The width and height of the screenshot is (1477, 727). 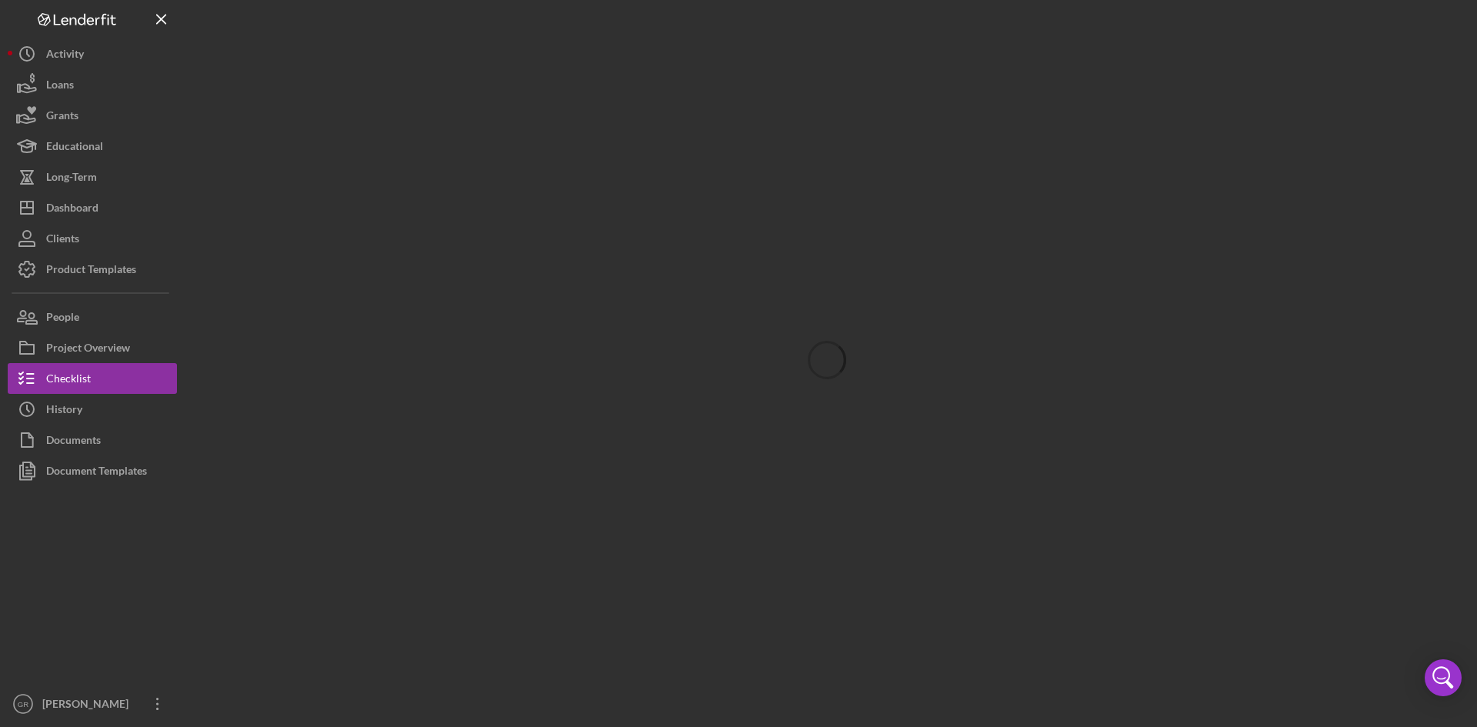 I want to click on button: Clients, so click(x=92, y=238).